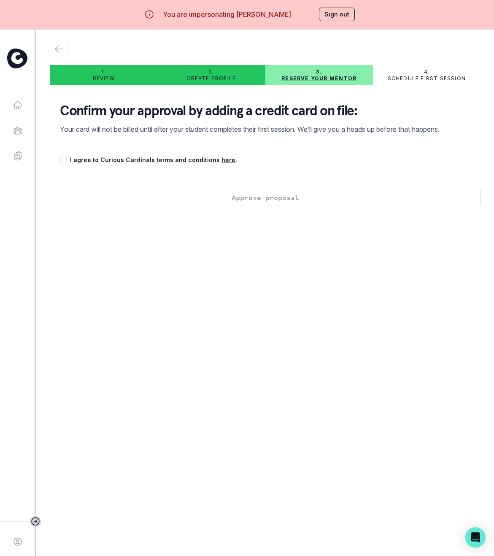 This screenshot has width=494, height=556. Describe the element at coordinates (319, 78) in the screenshot. I see `p: Reserve your mentor` at that location.